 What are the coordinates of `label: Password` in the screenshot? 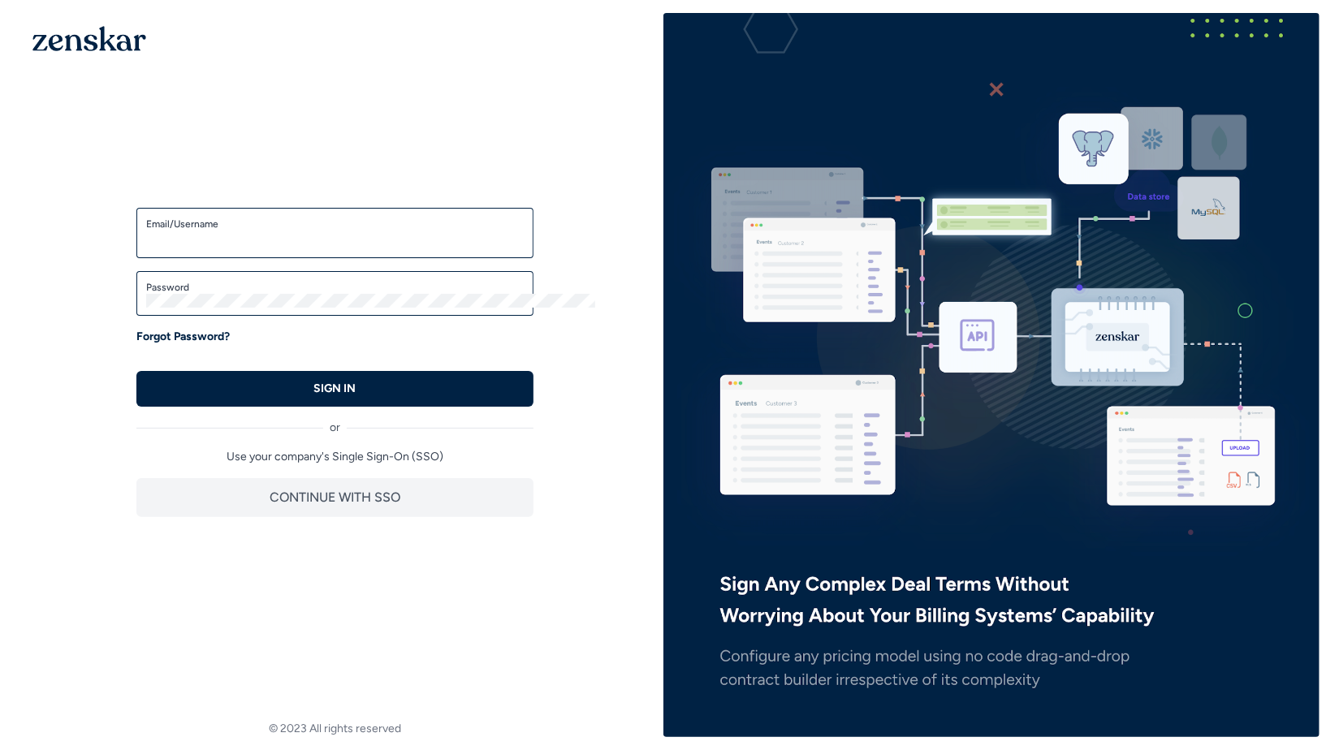 It's located at (335, 288).